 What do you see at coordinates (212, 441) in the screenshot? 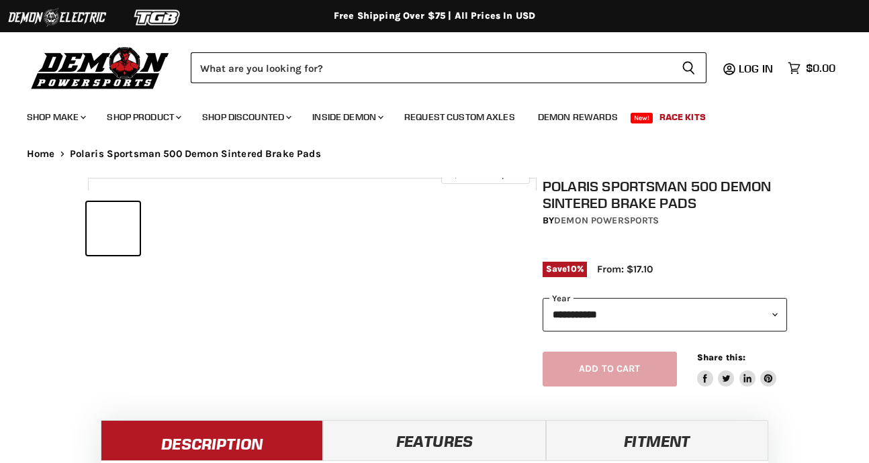
I see `a: Description` at bounding box center [212, 441].